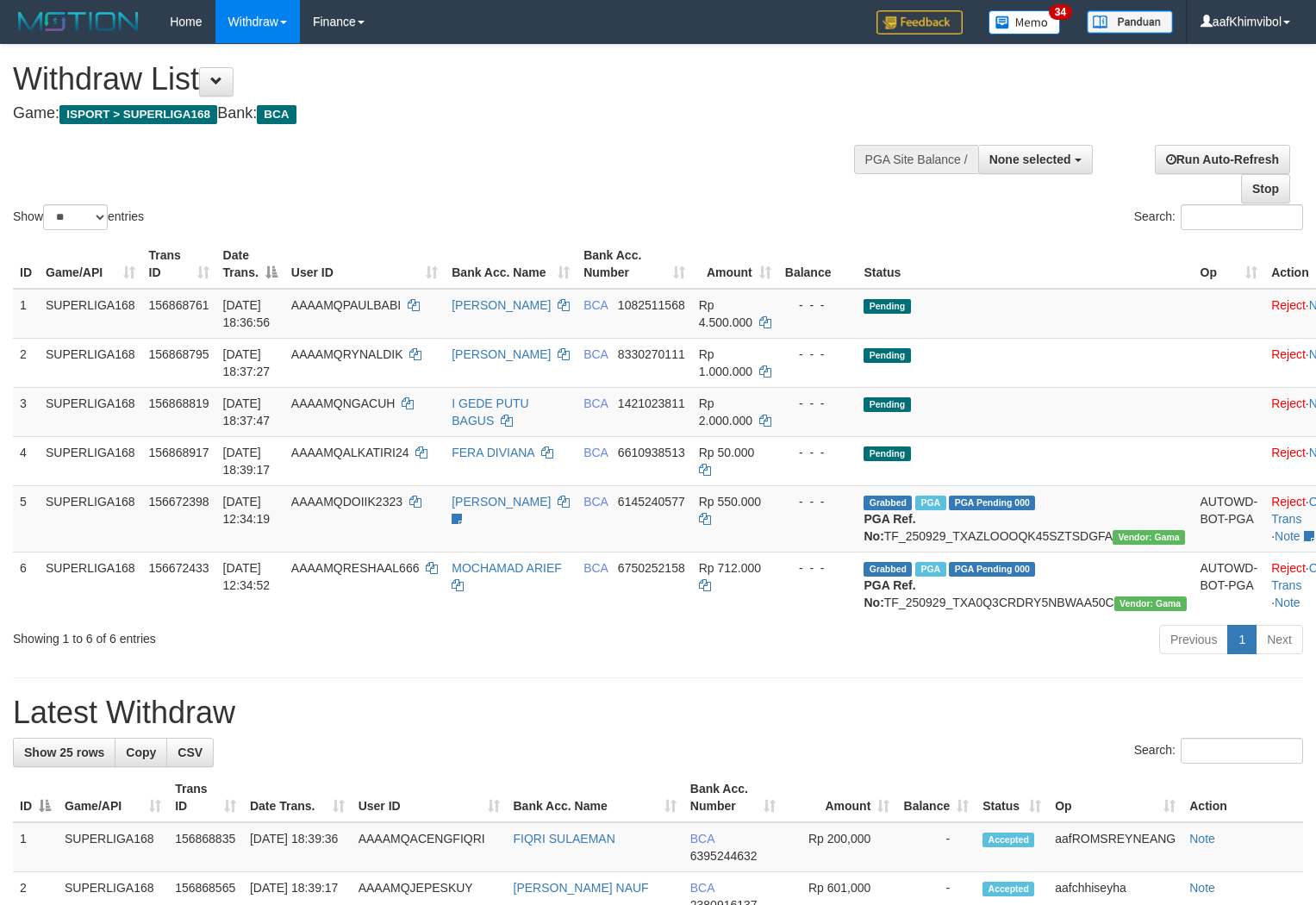 The width and height of the screenshot is (1316, 905). Describe the element at coordinates (179, 568) in the screenshot. I see `span: 156672433` at that location.